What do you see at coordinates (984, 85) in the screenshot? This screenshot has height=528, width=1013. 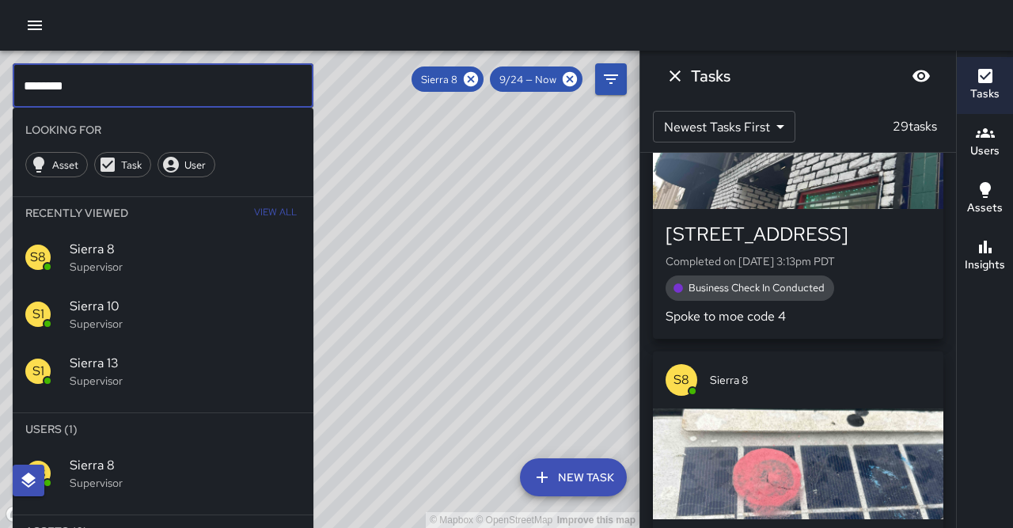 I see `button: Tasks` at bounding box center [984, 85].